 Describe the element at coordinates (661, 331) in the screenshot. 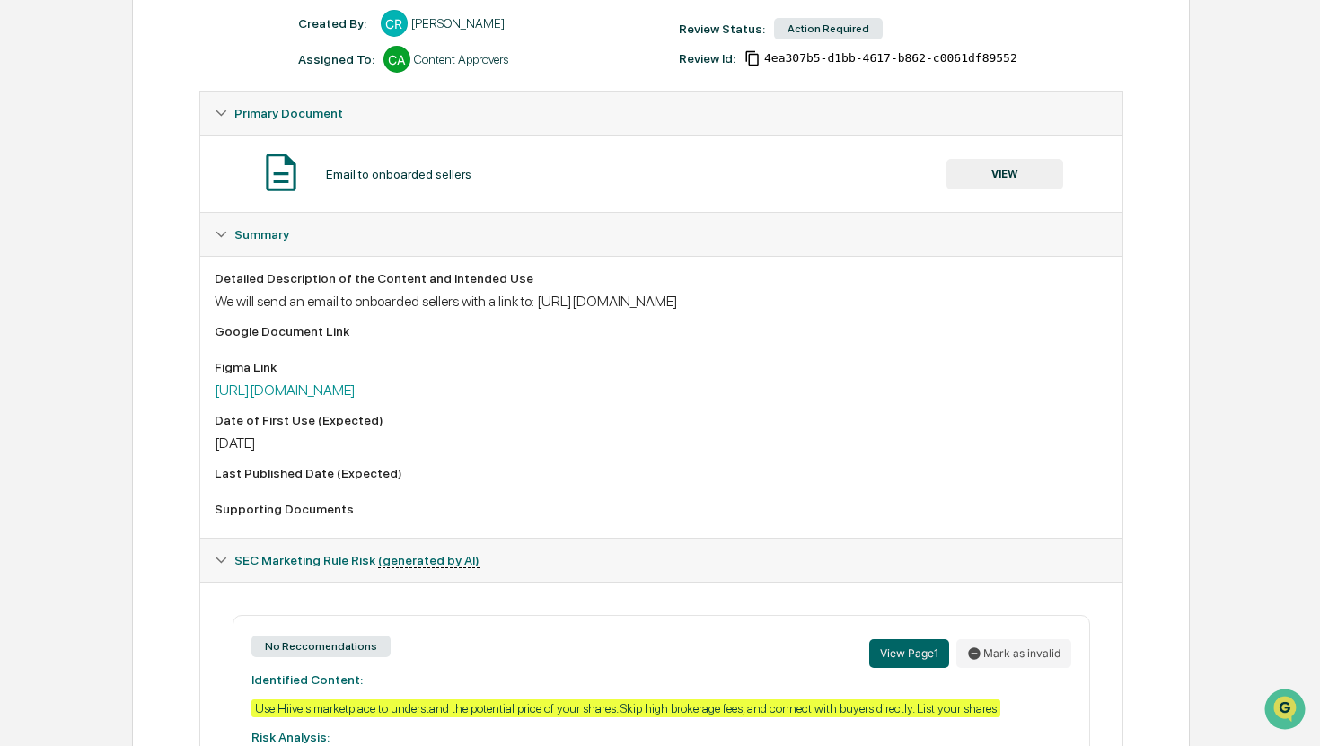

I see `div: Google Document Link` at that location.